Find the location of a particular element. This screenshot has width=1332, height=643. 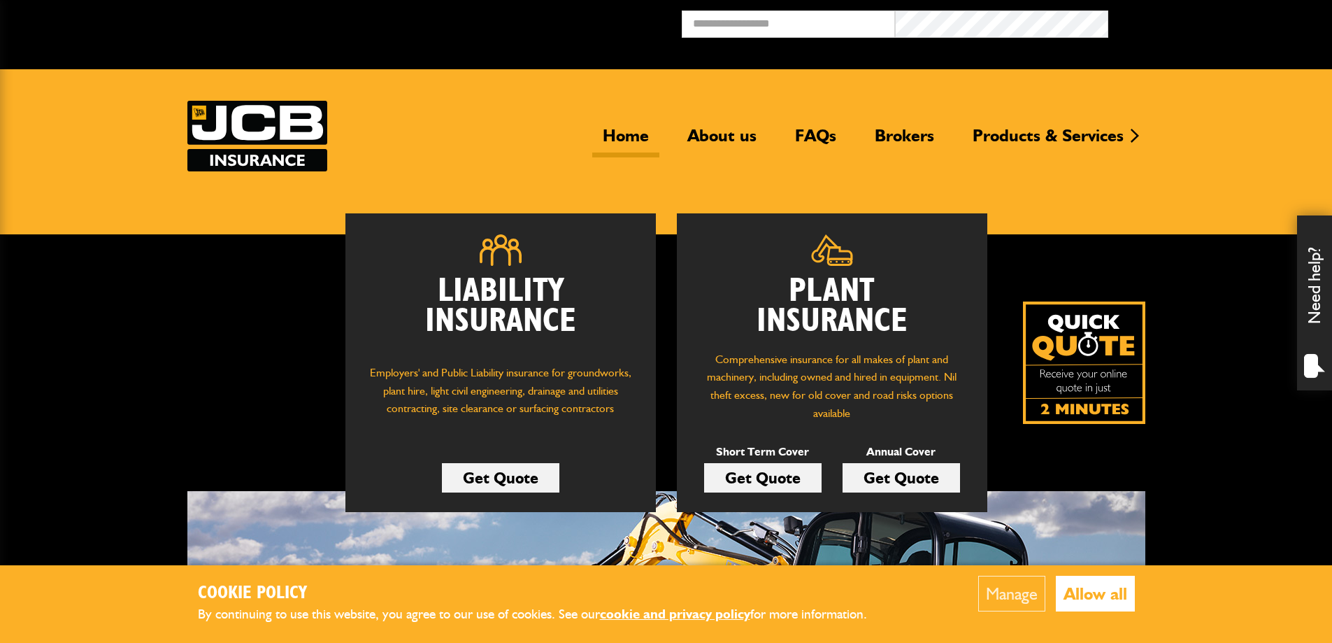

a: Home is located at coordinates (626, 141).